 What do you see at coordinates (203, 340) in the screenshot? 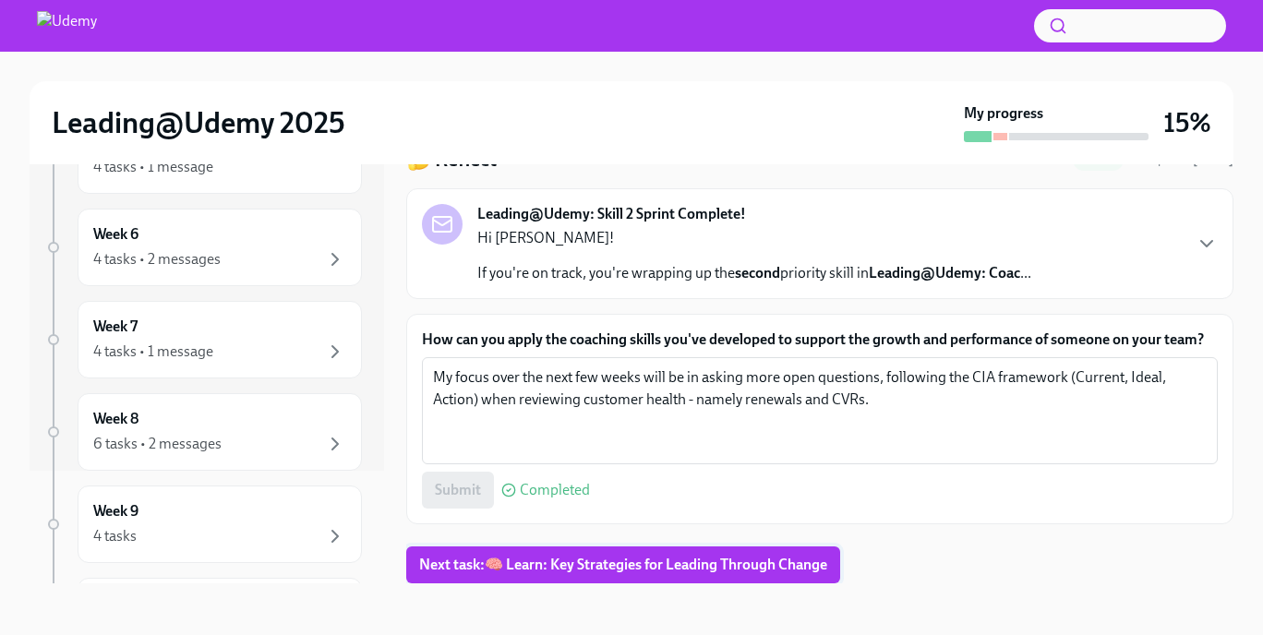
I see `a: Week 74 tasks • 1 message` at bounding box center [203, 340].